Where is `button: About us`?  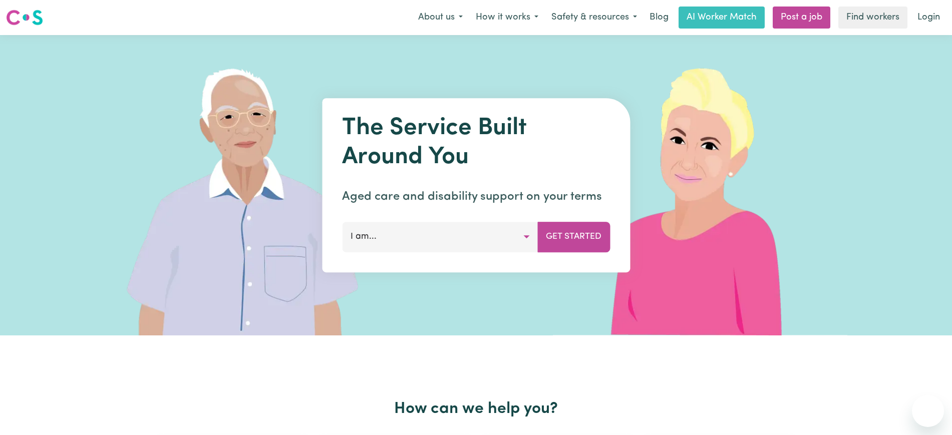 button: About us is located at coordinates (440, 18).